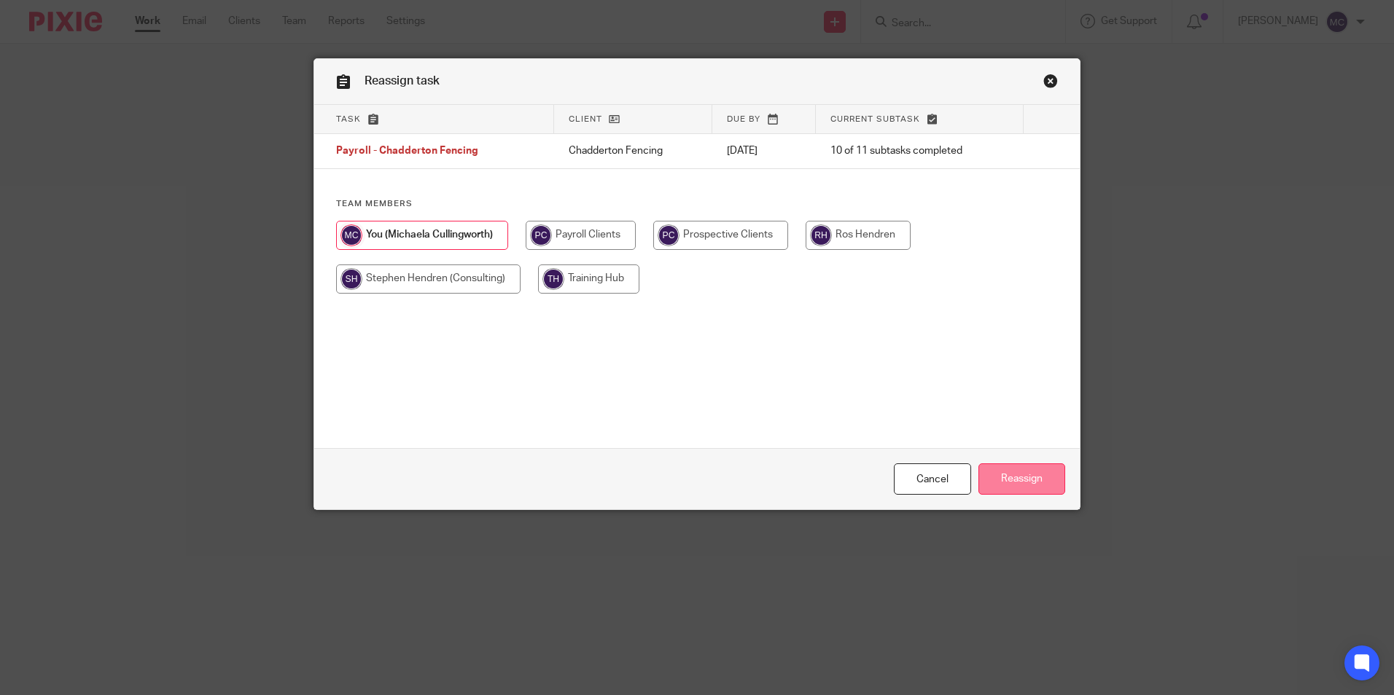  I want to click on h4: Team members, so click(697, 204).